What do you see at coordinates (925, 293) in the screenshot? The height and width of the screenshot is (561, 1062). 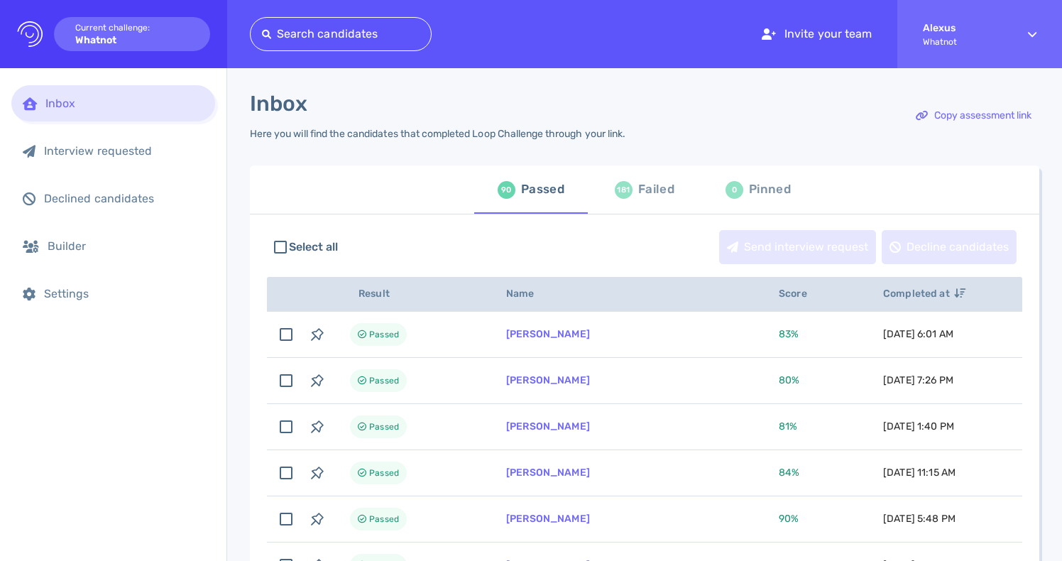 I see `span: Completed at` at bounding box center [925, 293].